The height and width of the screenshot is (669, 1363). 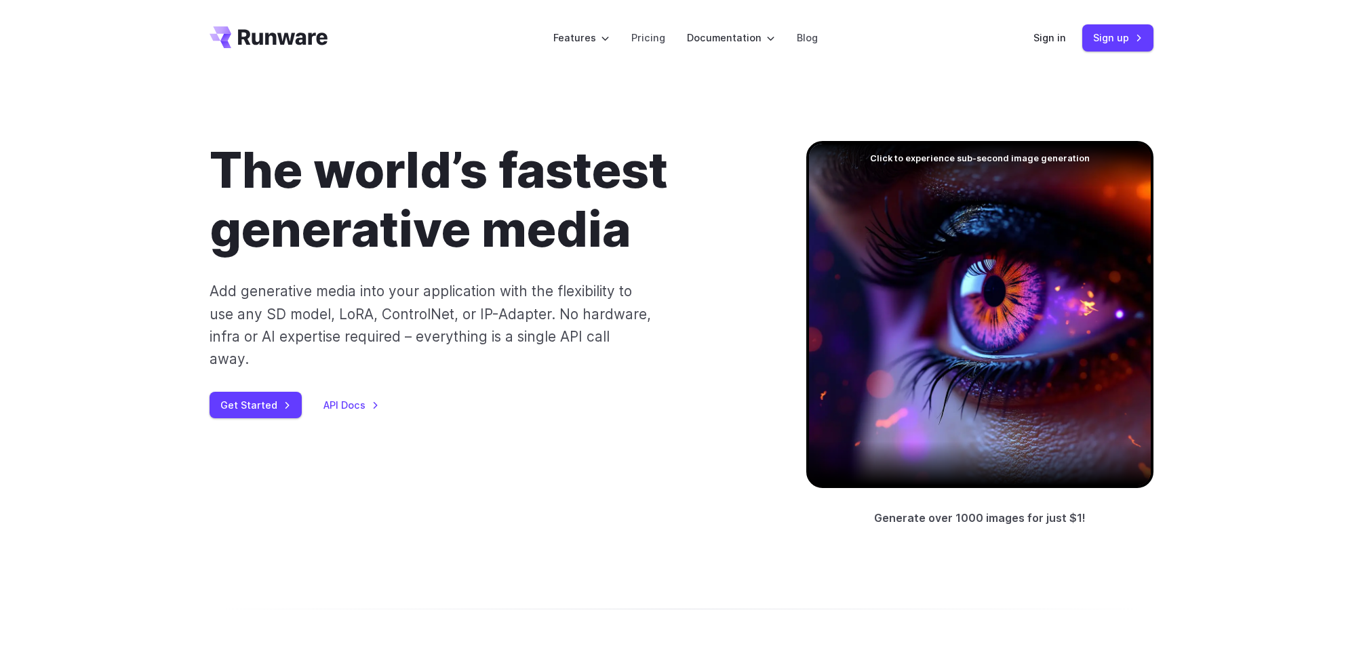 What do you see at coordinates (486, 199) in the screenshot?
I see `h1: The world’s fastest generative media` at bounding box center [486, 199].